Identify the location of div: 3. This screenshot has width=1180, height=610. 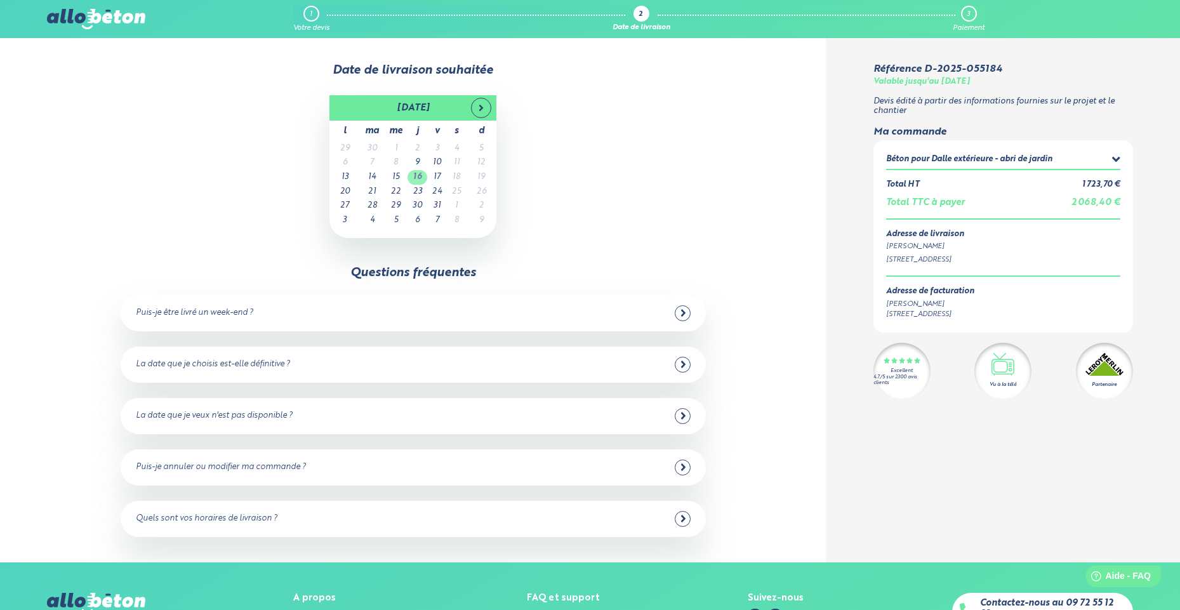
(968, 14).